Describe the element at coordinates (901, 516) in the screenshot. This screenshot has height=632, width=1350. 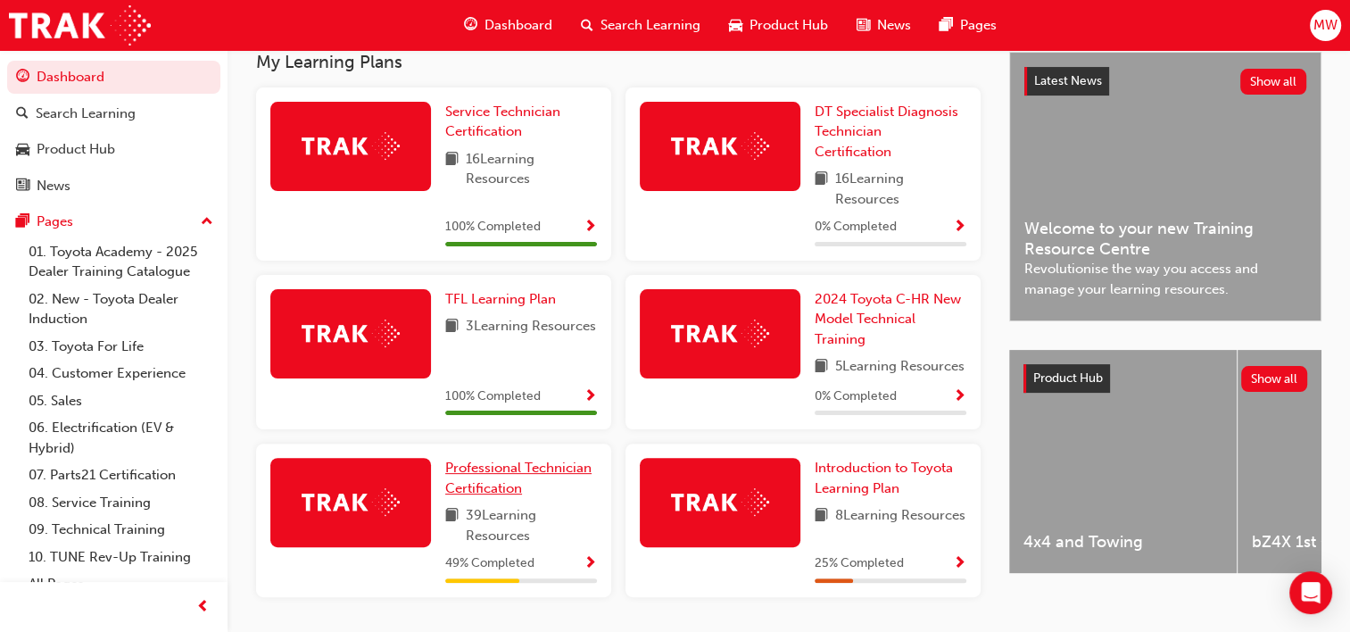
I see `span: 8 Learning Resources` at that location.